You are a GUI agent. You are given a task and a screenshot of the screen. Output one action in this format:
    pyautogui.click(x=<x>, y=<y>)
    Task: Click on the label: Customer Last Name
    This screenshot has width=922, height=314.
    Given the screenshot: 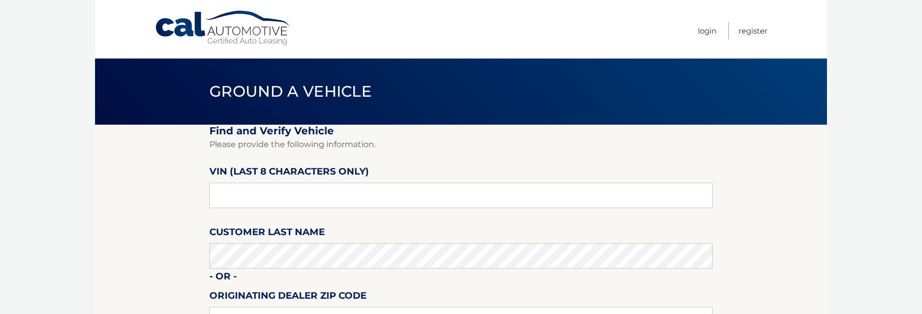 What is the action you would take?
    pyautogui.click(x=267, y=233)
    